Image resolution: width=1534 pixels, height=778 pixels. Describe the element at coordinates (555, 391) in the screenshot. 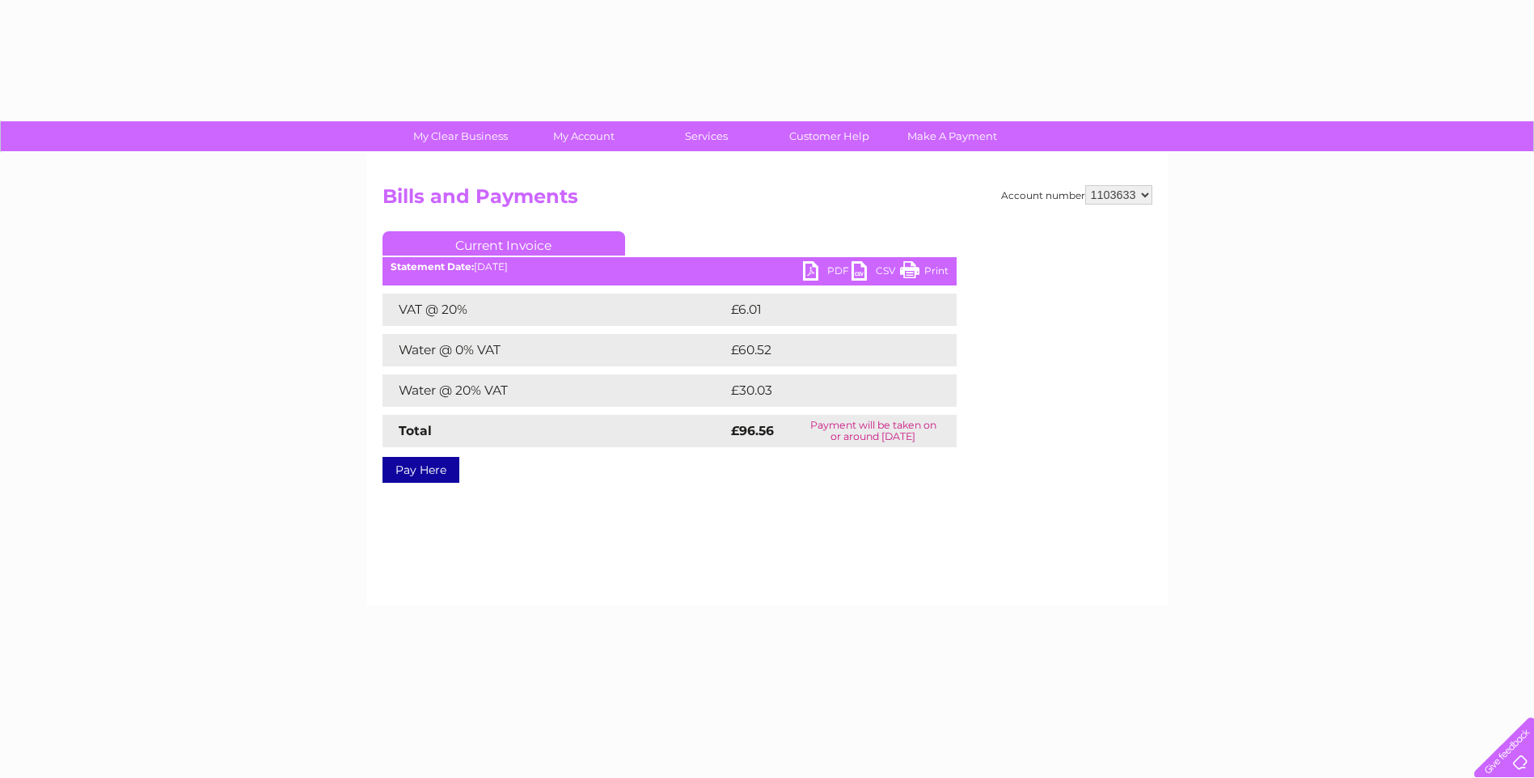

I see `td: Water @ 20% VAT` at that location.